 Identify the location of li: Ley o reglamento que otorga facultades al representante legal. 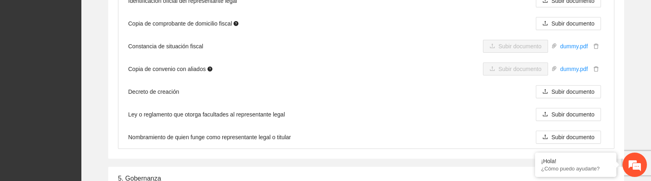
(366, 115).